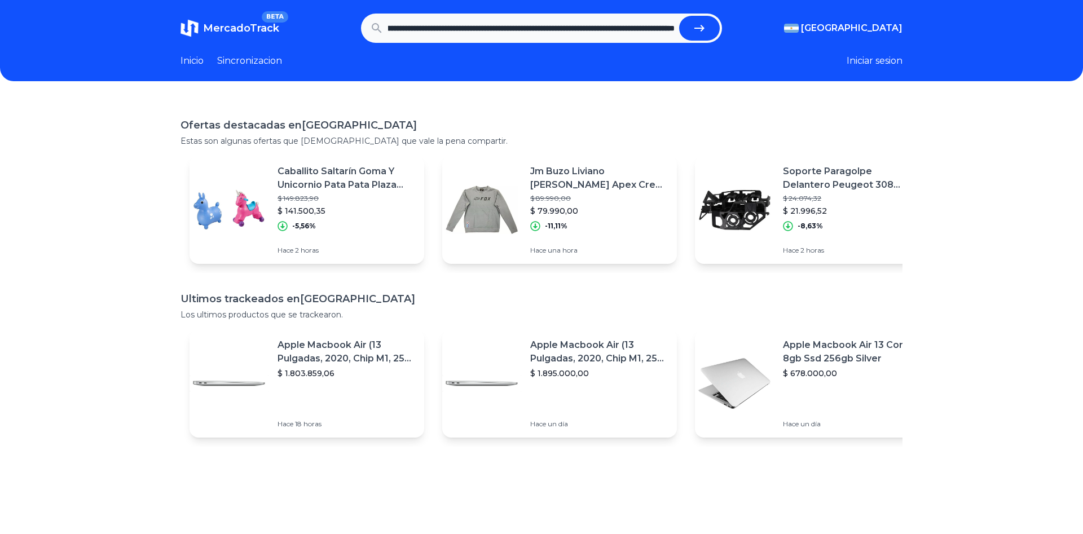  What do you see at coordinates (812, 384) in the screenshot?
I see `a: Featured imageApple Macbook Air 13 Core I5 8gb Ssd 256gb Silver$ 678.000,00Hace un día` at bounding box center [812, 384].